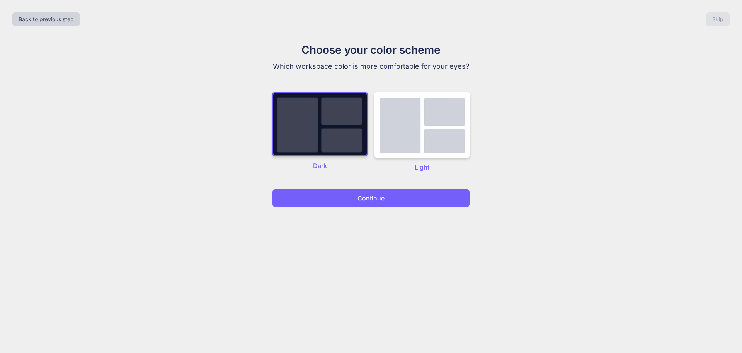 This screenshot has height=353, width=742. Describe the element at coordinates (371, 198) in the screenshot. I see `p: Continue` at that location.